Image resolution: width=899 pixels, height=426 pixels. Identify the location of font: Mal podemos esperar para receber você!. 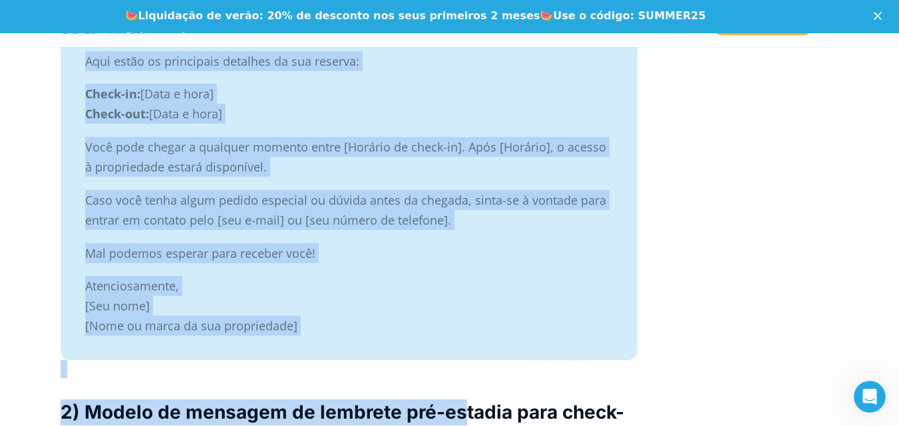
(200, 253).